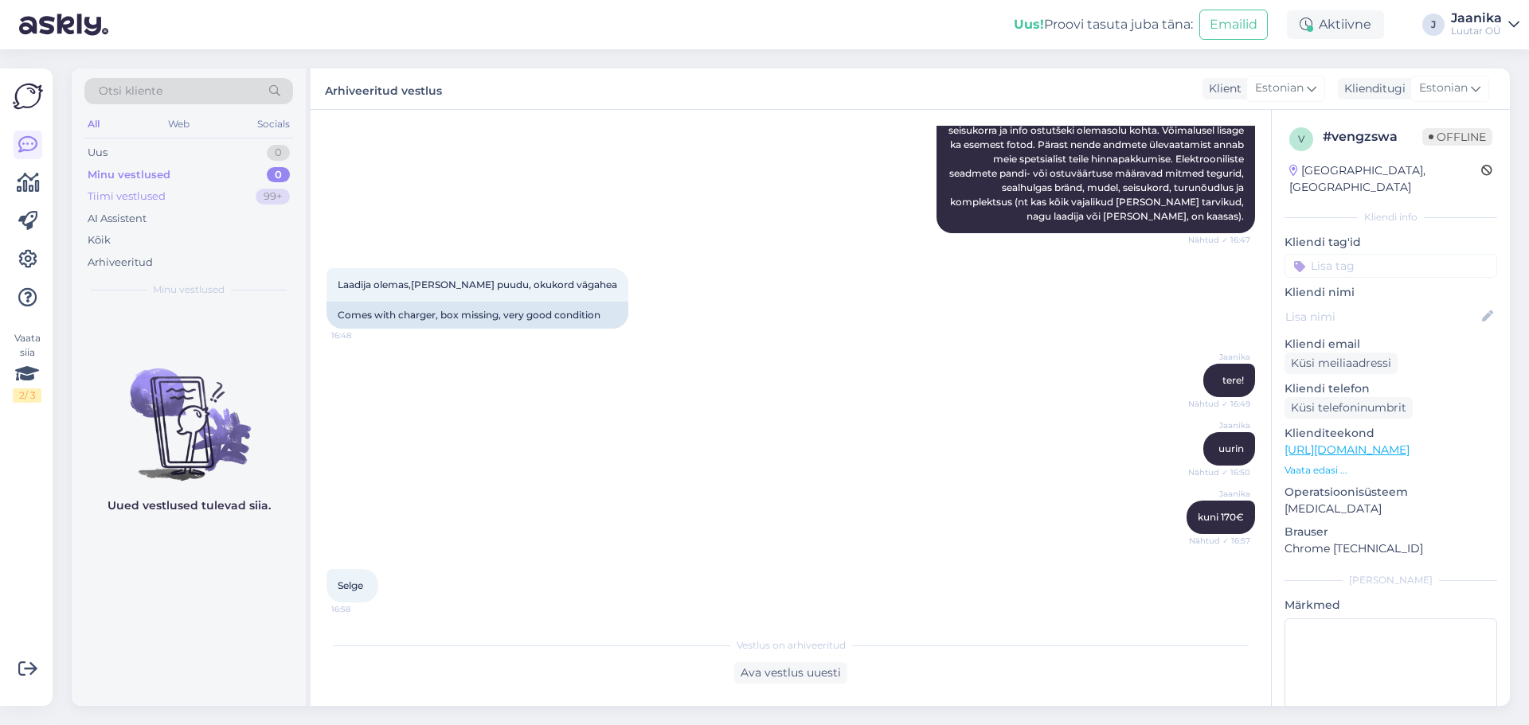  I want to click on span: kuni 170€, so click(1221, 517).